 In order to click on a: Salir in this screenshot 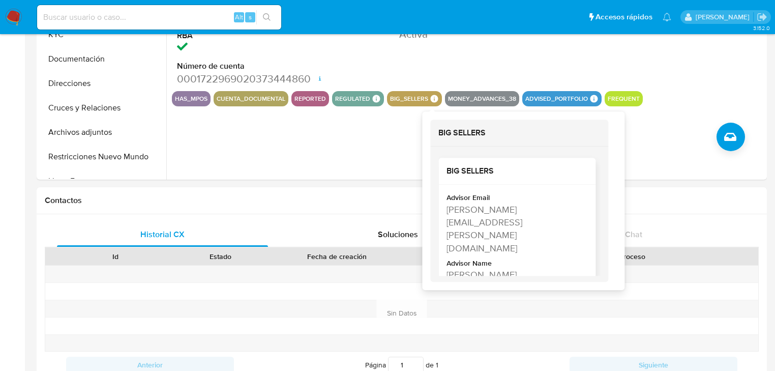, I will do `click(762, 17)`.